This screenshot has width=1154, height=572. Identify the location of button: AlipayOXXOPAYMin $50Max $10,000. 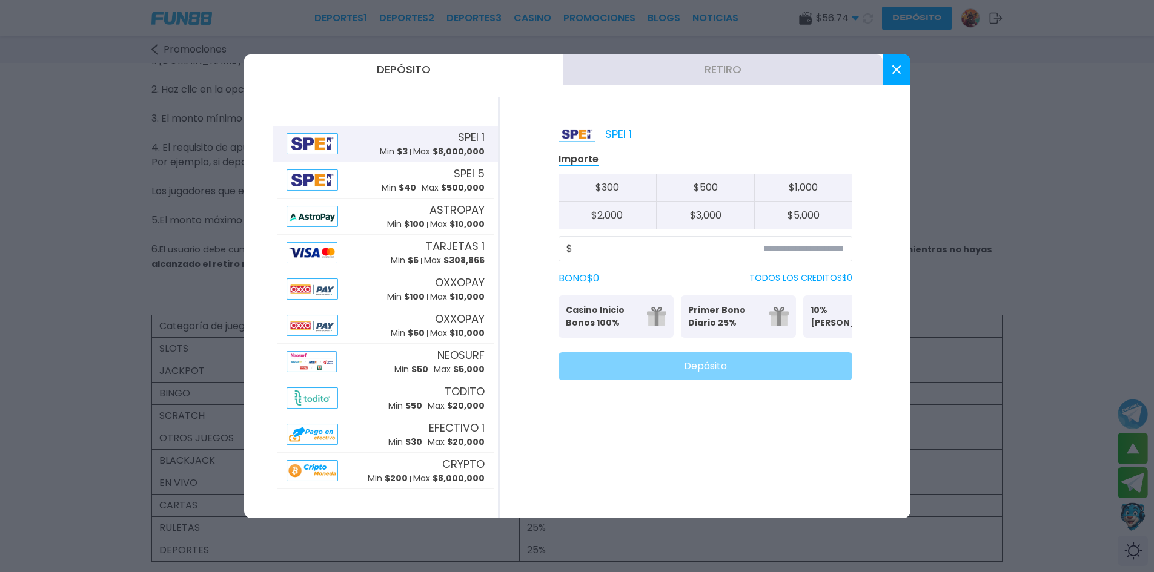
(385, 326).